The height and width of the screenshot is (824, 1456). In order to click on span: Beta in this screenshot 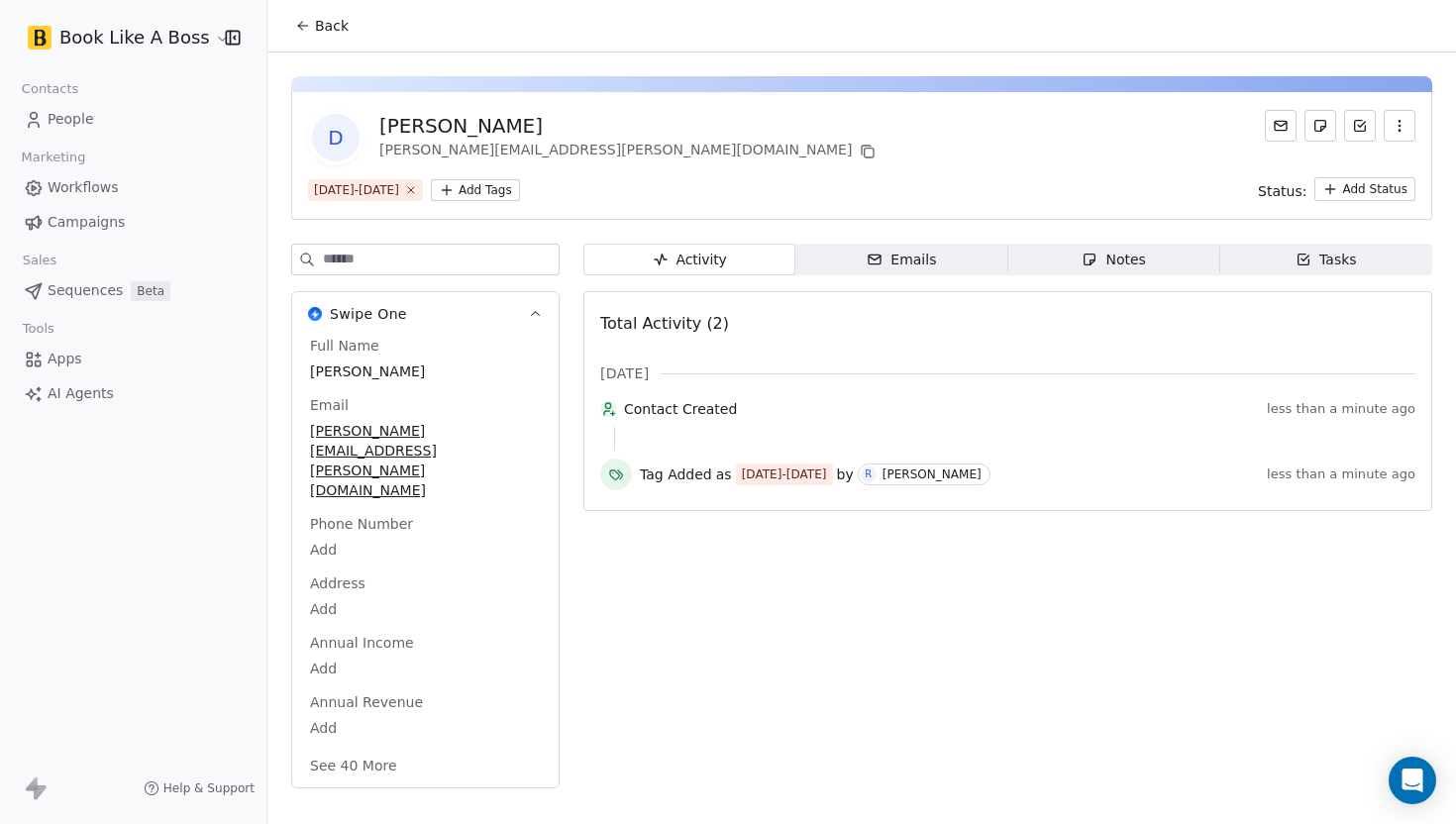, I will do `click(150, 291)`.